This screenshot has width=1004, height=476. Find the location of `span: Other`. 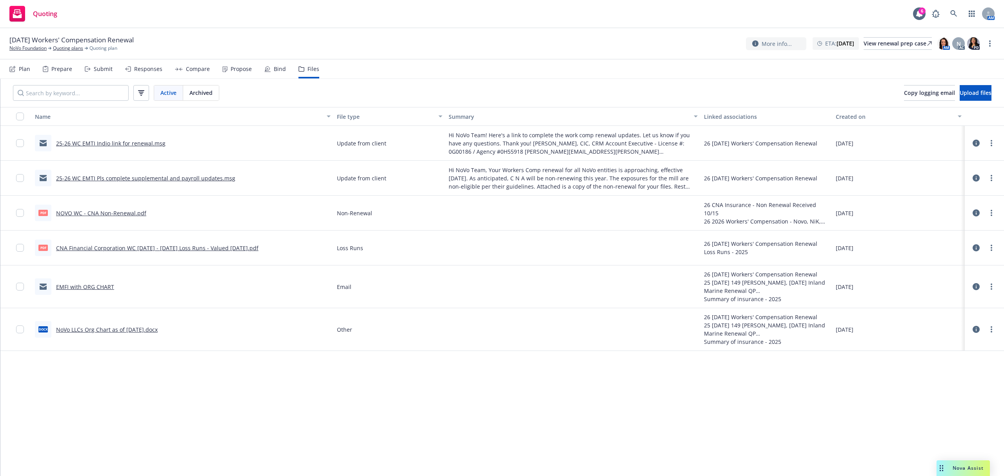

span: Other is located at coordinates (344, 330).